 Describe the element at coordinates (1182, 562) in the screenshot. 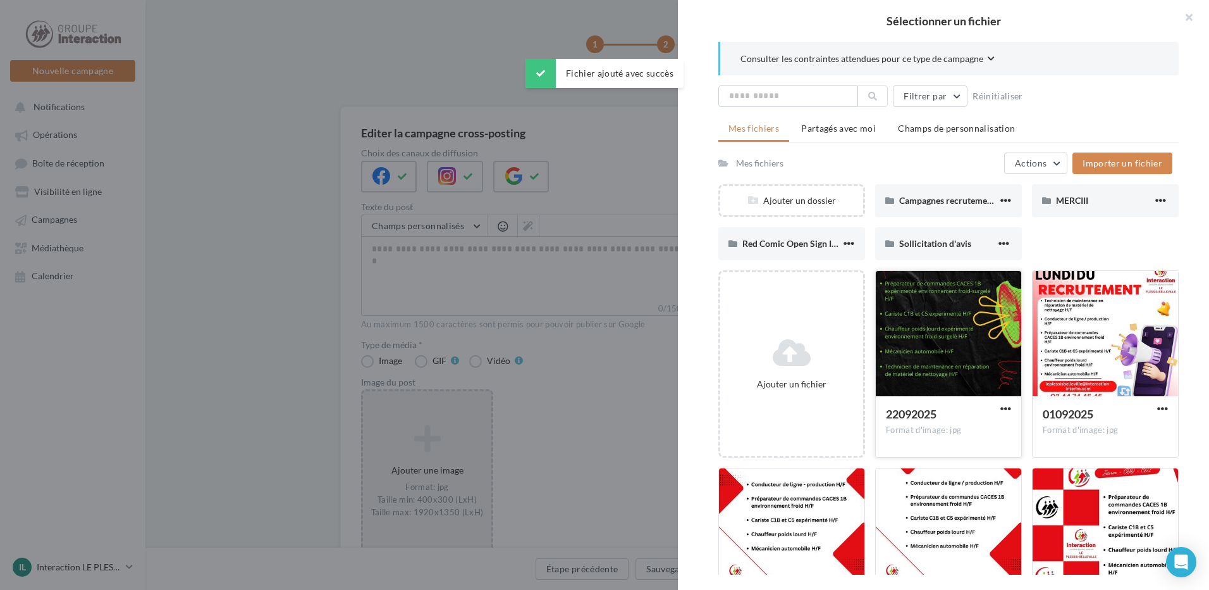

I see `div: Open Intercom Messenger` at that location.